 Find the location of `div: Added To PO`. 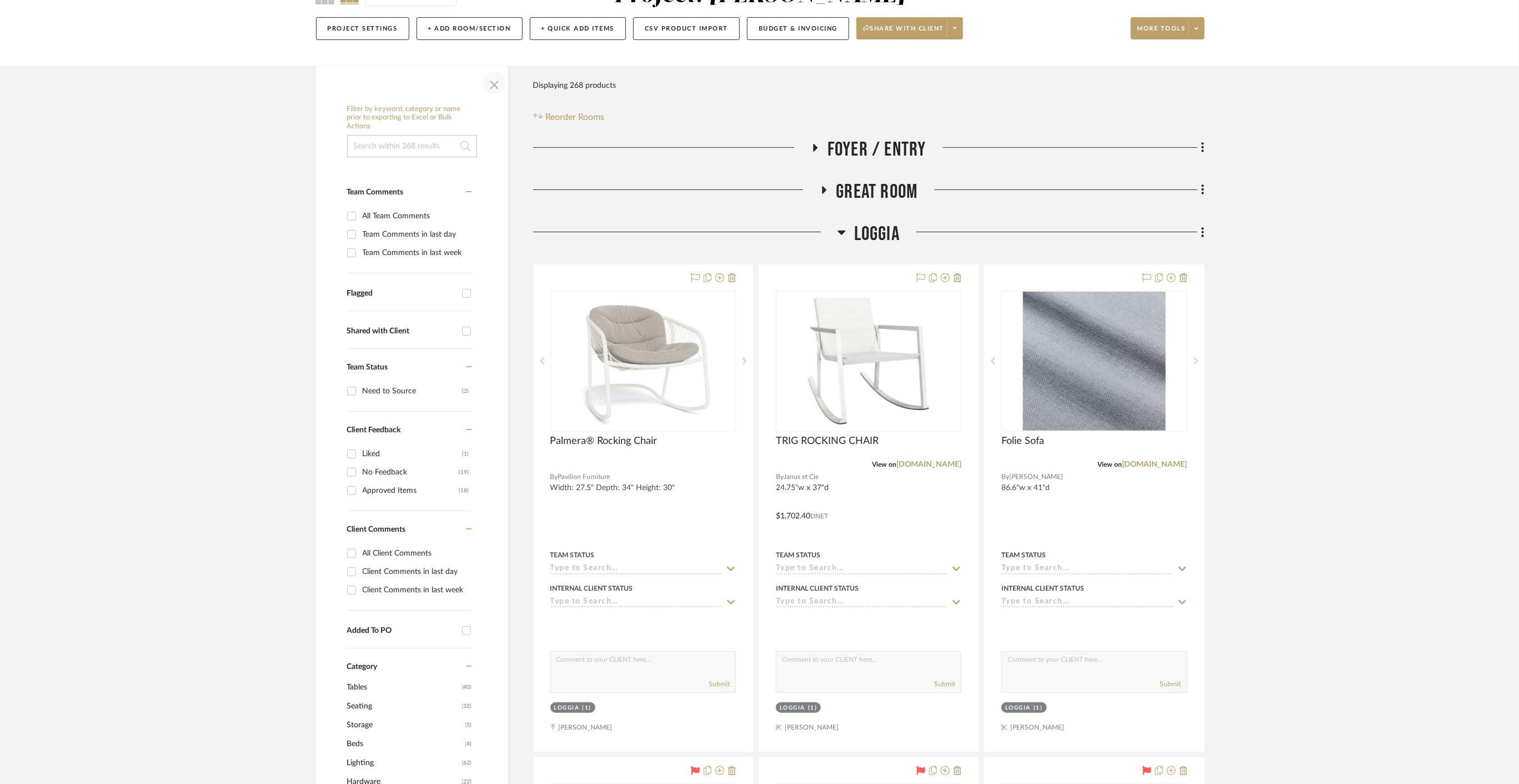

div: Added To PO is located at coordinates (401, 630).